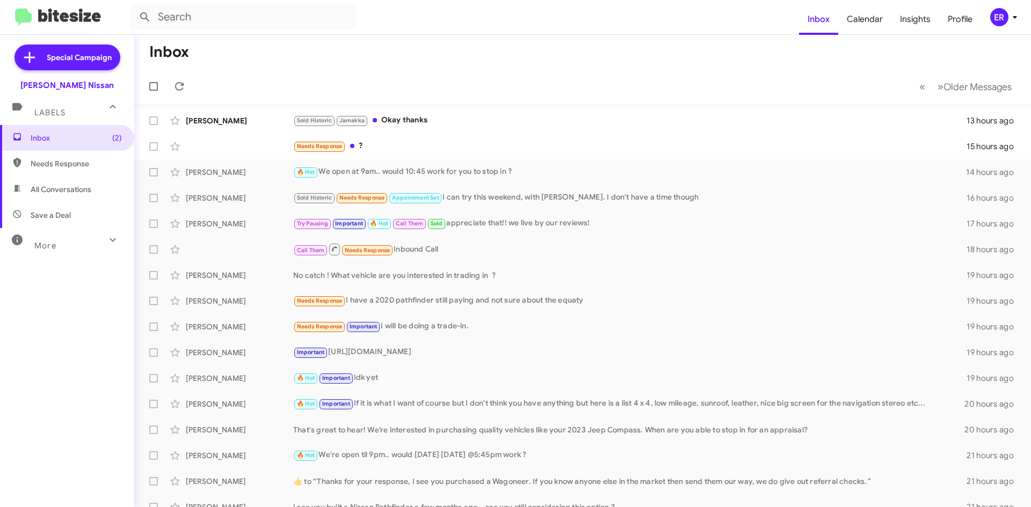 The image size is (1031, 507). What do you see at coordinates (818, 19) in the screenshot?
I see `a: Inbox` at bounding box center [818, 19].